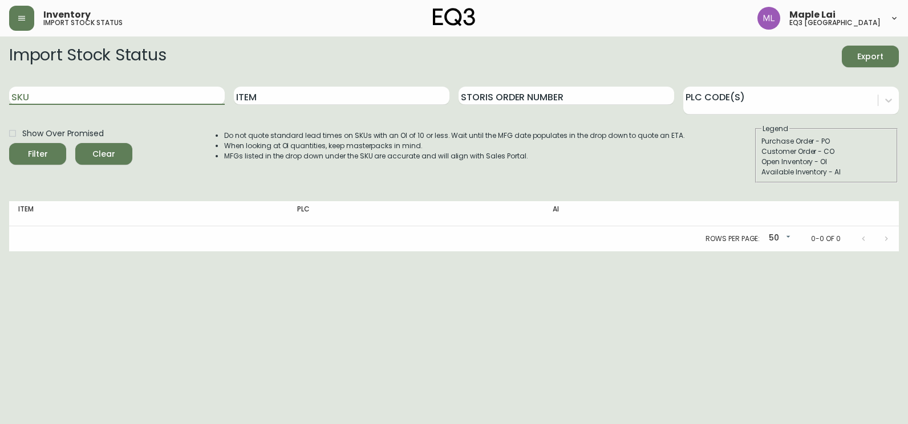  Describe the element at coordinates (812, 15) in the screenshot. I see `span: Maple Lai` at that location.